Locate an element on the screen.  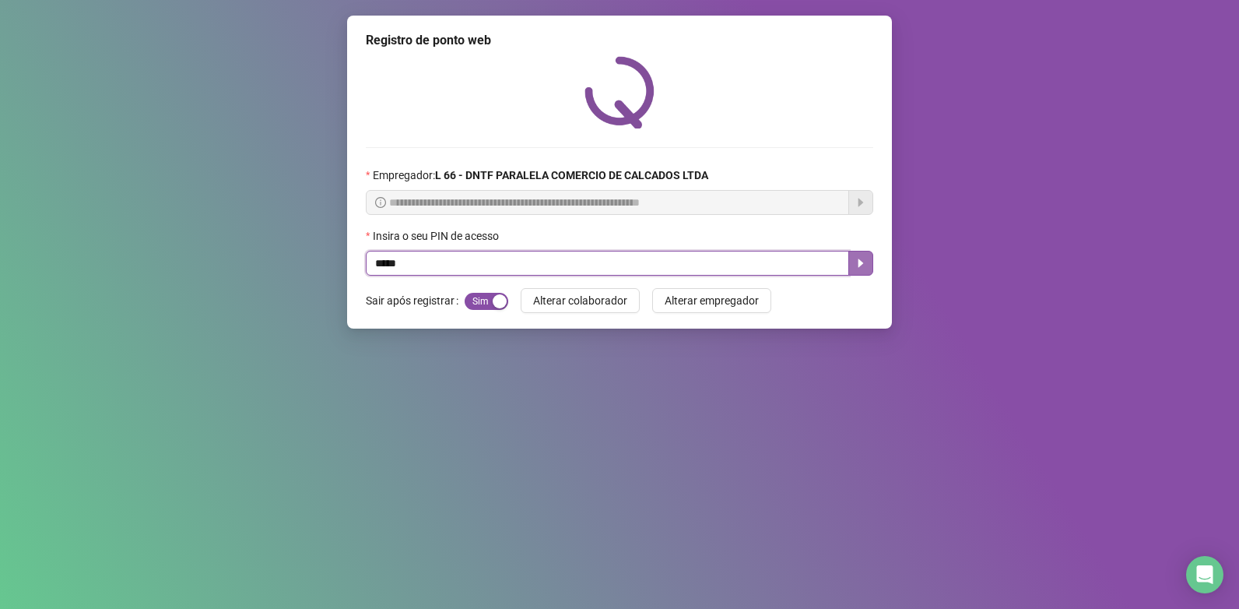
img: QRPoint is located at coordinates (619, 92).